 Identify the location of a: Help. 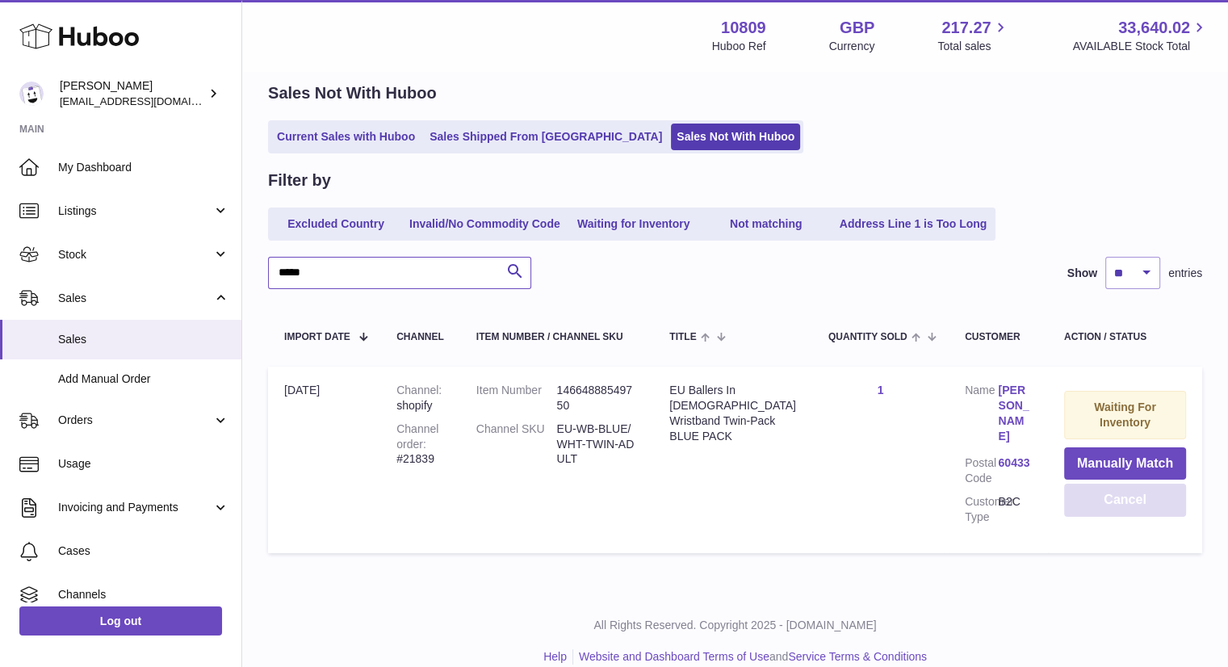
(555, 656).